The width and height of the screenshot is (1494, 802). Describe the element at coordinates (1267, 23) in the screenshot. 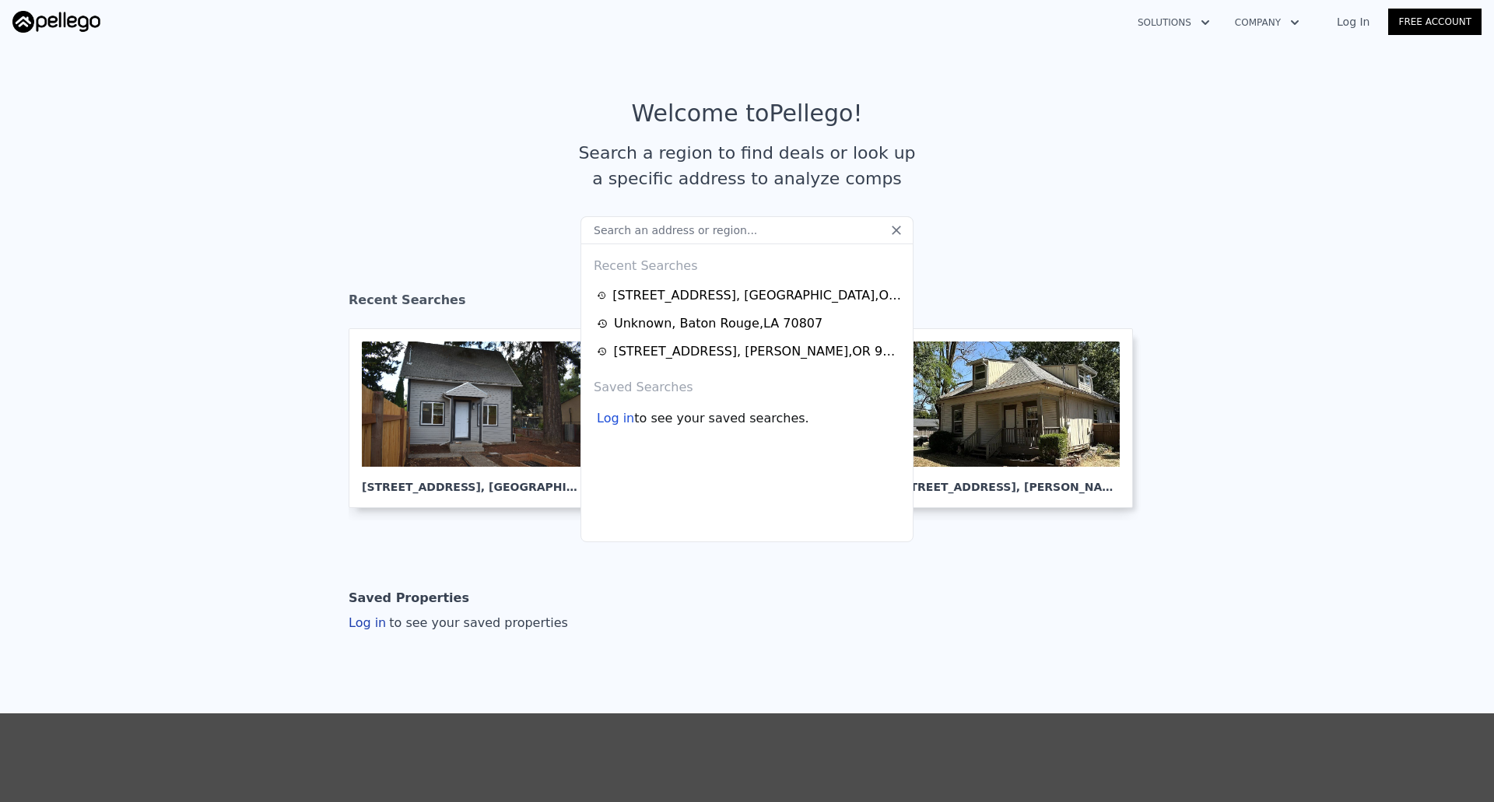

I see `button: Company` at that location.